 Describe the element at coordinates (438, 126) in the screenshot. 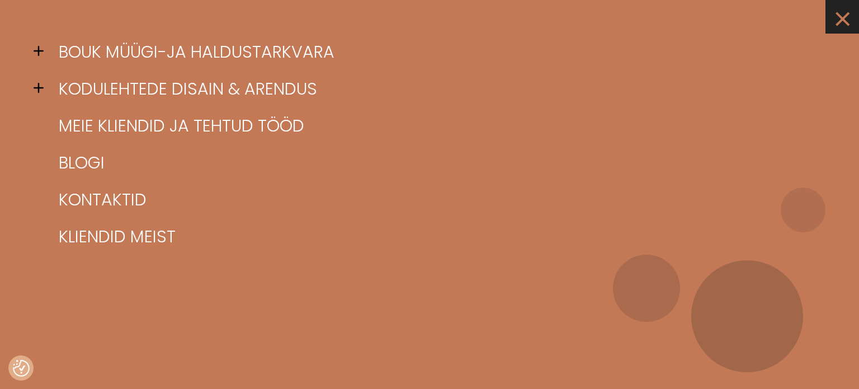

I see `a: Meie kliendid ja tehtud tööd` at that location.